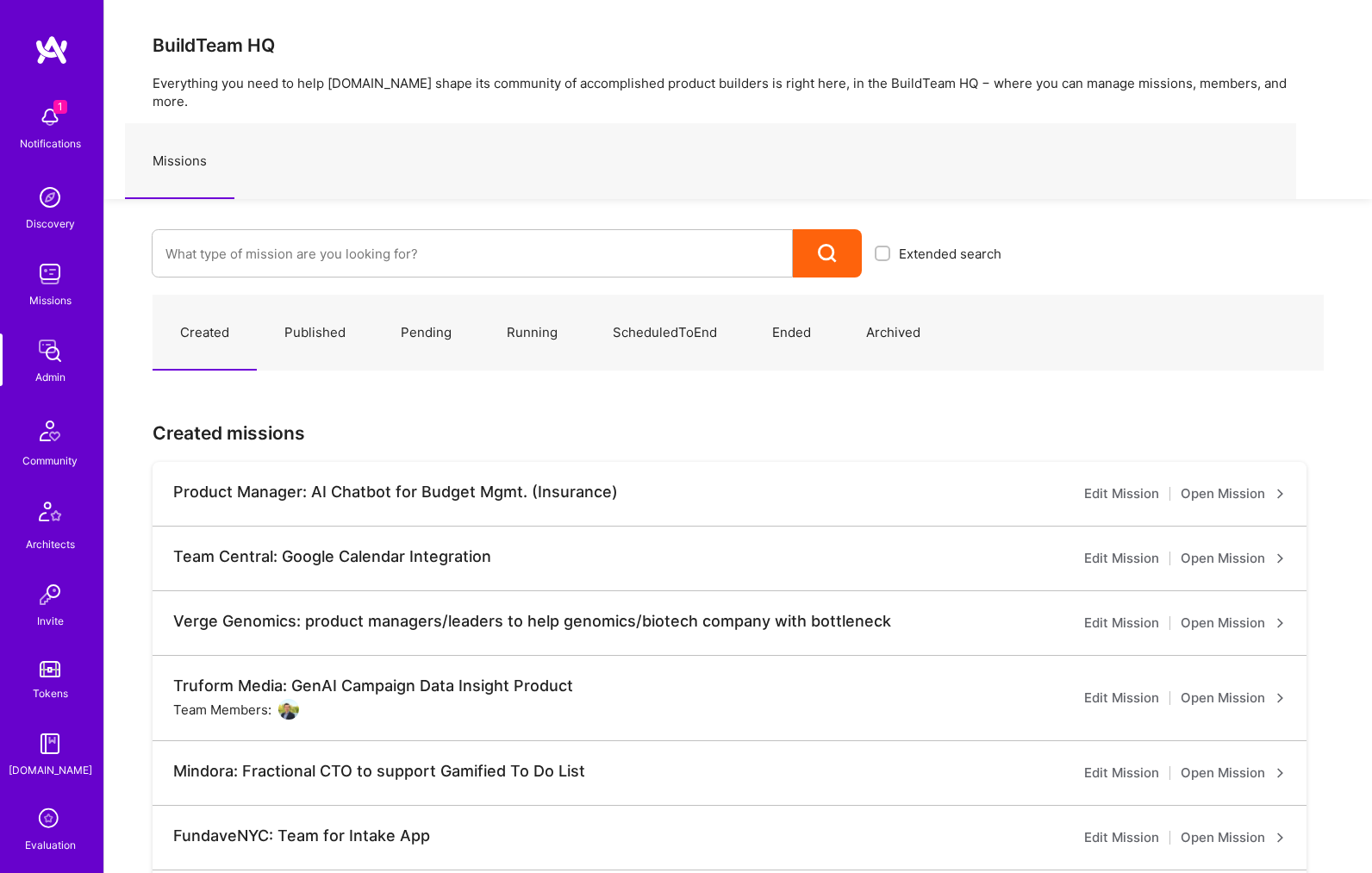 The height and width of the screenshot is (873, 1372). What do you see at coordinates (950, 253) in the screenshot?
I see `span: Extended search` at bounding box center [950, 253].